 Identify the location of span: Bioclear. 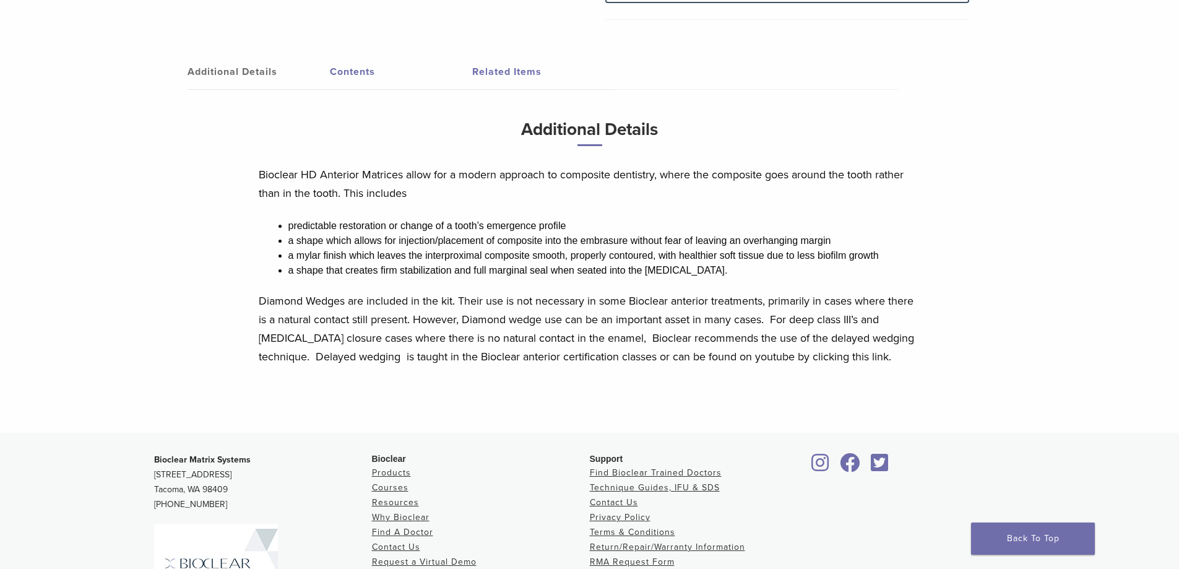
(389, 459).